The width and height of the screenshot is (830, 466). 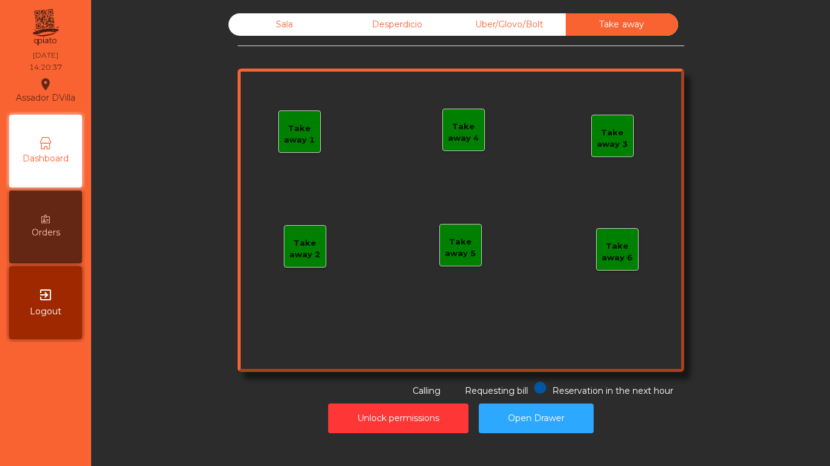 I want to click on div: Take away 6, so click(x=617, y=252).